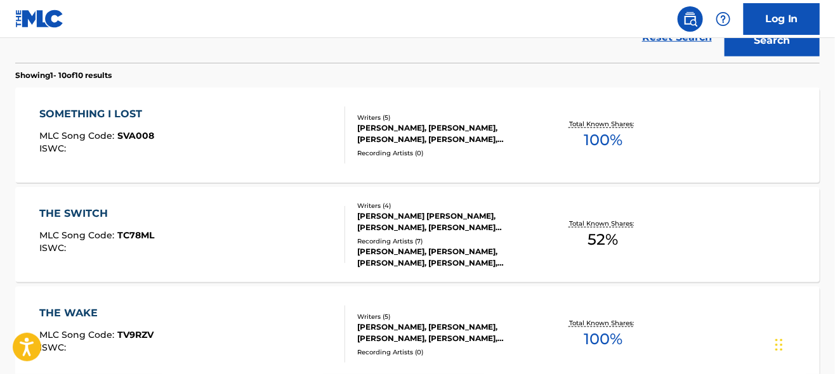  What do you see at coordinates (447, 241) in the screenshot?
I see `div: Recording Artists ( 7 )` at bounding box center [447, 241].